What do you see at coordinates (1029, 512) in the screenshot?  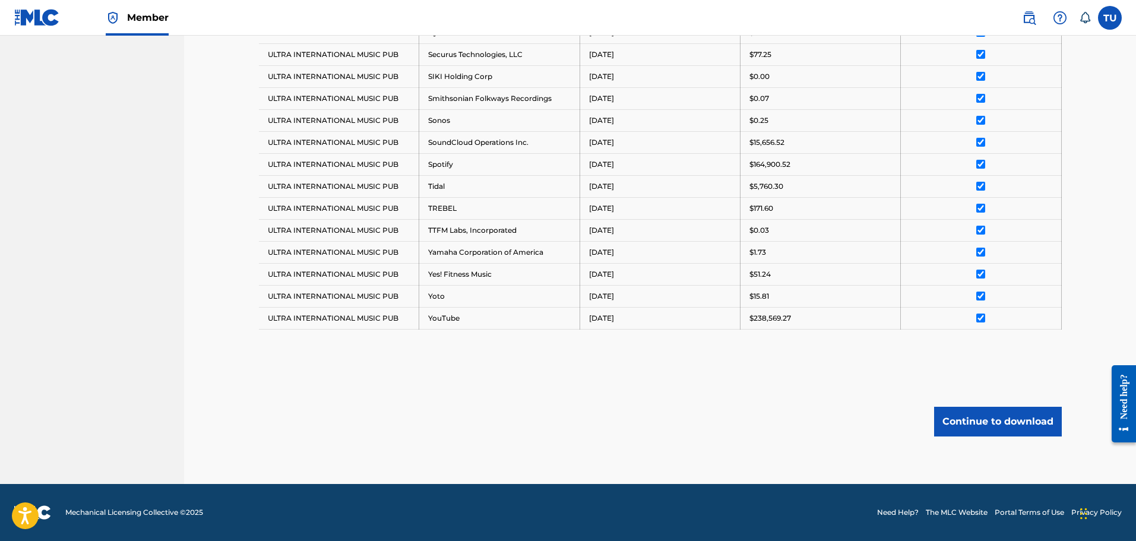 I see `a: Portal Terms of Use` at bounding box center [1029, 512].